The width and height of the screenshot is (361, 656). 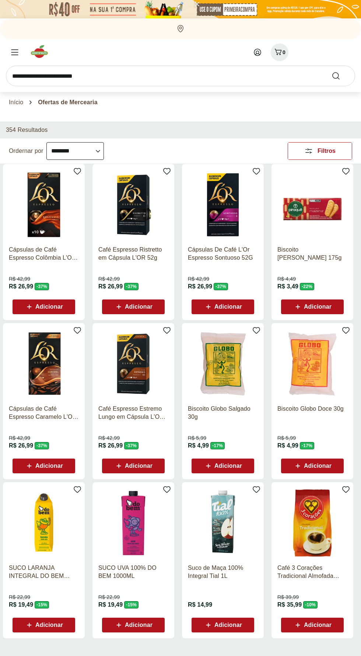 What do you see at coordinates (42, 52) in the screenshot?
I see `img: Hortifruti` at bounding box center [42, 52].